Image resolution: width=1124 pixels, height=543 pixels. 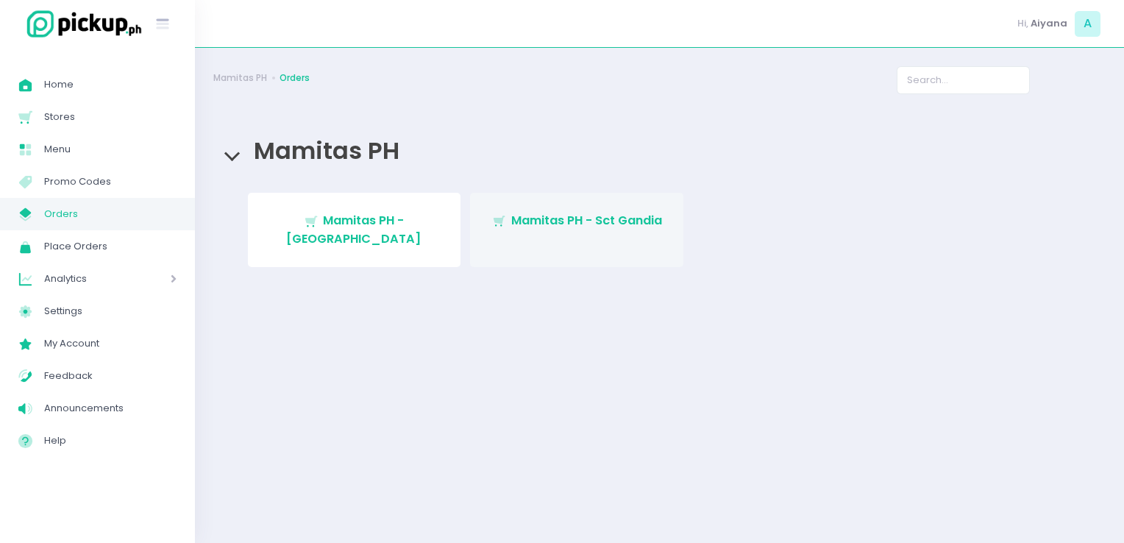 I want to click on input: Search..., so click(x=963, y=80).